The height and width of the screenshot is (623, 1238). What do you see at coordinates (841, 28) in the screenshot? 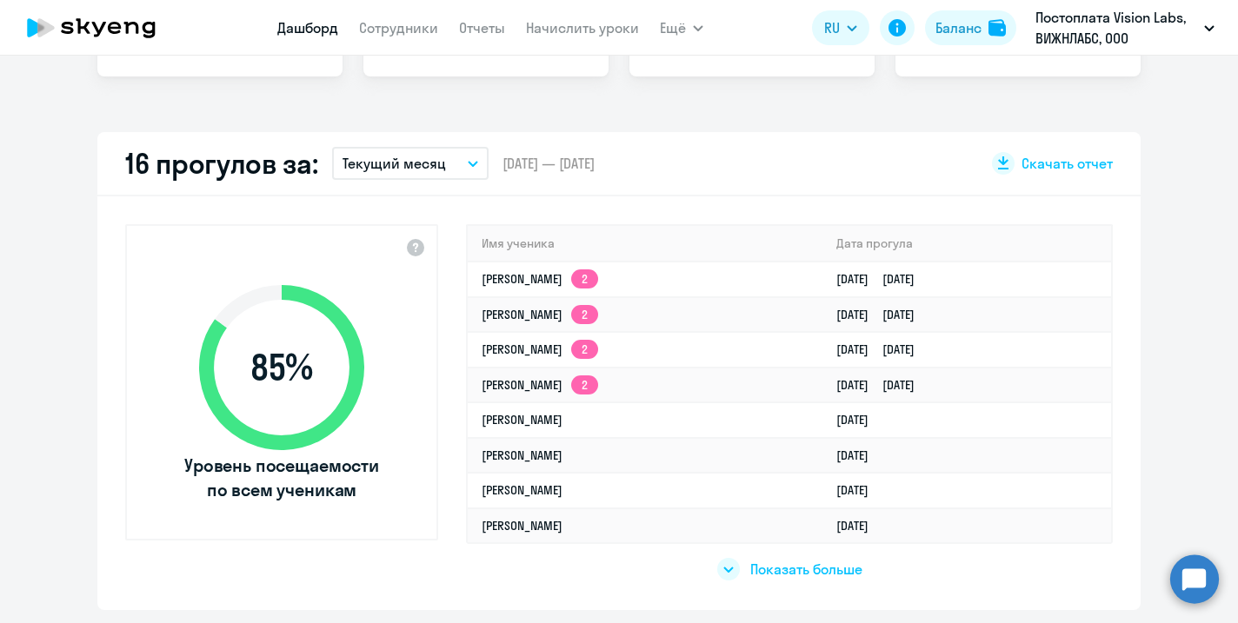
I see `button: RU` at bounding box center [841, 28].